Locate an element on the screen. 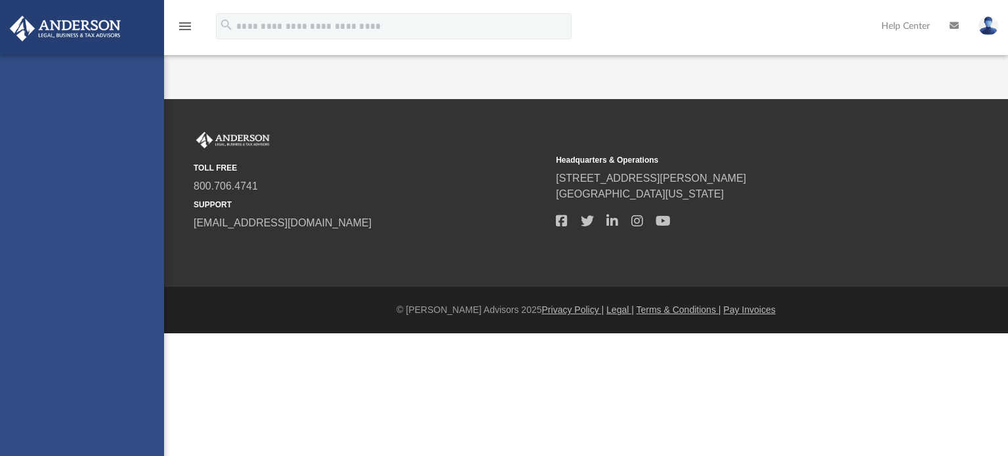 The height and width of the screenshot is (456, 1008). small: TOLL FREE is located at coordinates (370, 168).